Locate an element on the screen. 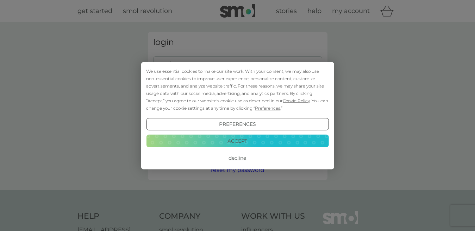 The image size is (475, 231). div: Cookie Consent Prompt is located at coordinates (237, 116).